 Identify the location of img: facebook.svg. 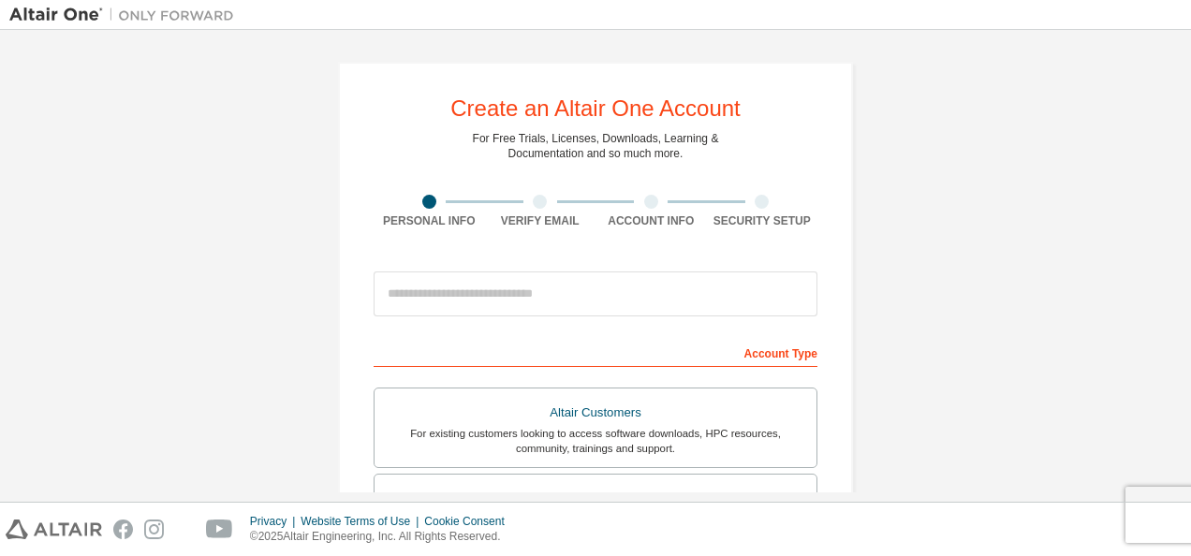
(123, 529).